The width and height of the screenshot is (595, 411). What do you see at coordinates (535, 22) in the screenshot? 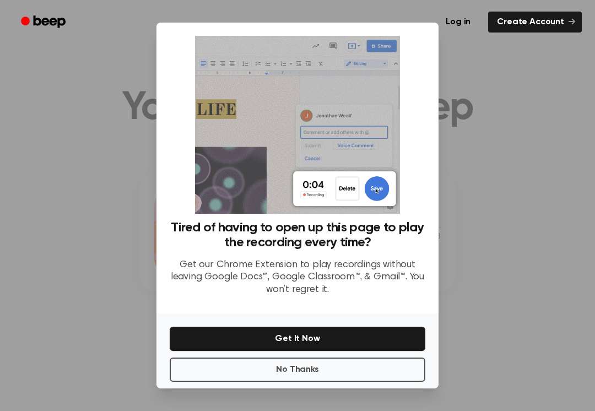
I see `a: Create Account` at bounding box center [535, 22].